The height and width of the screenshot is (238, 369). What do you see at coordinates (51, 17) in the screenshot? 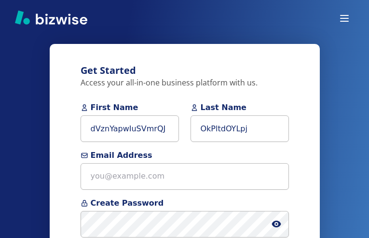
I see `img: Bizwise Logo` at bounding box center [51, 17].